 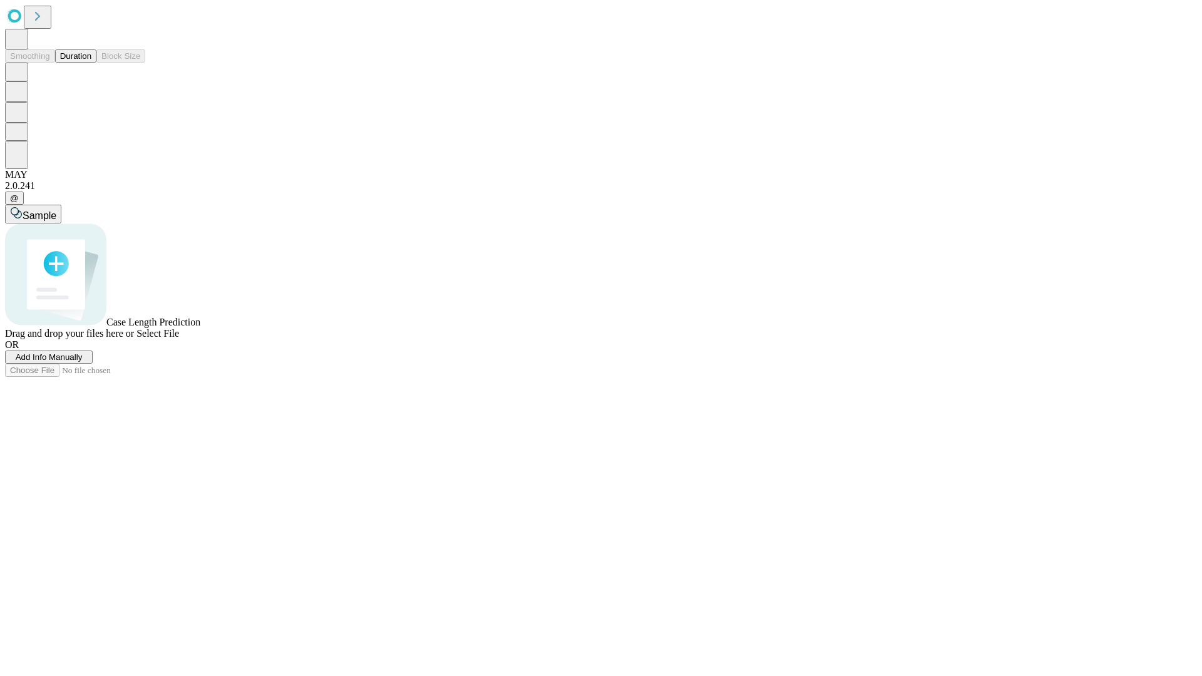 I want to click on span: Drag and drop your files here or, so click(x=69, y=333).